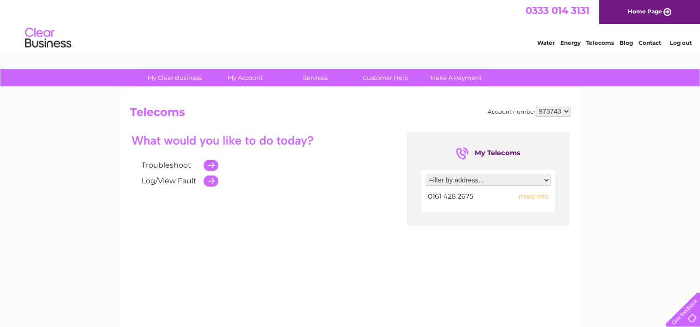 Image resolution: width=700 pixels, height=327 pixels. What do you see at coordinates (557, 10) in the screenshot?
I see `span: 0333 014 3131` at bounding box center [557, 10].